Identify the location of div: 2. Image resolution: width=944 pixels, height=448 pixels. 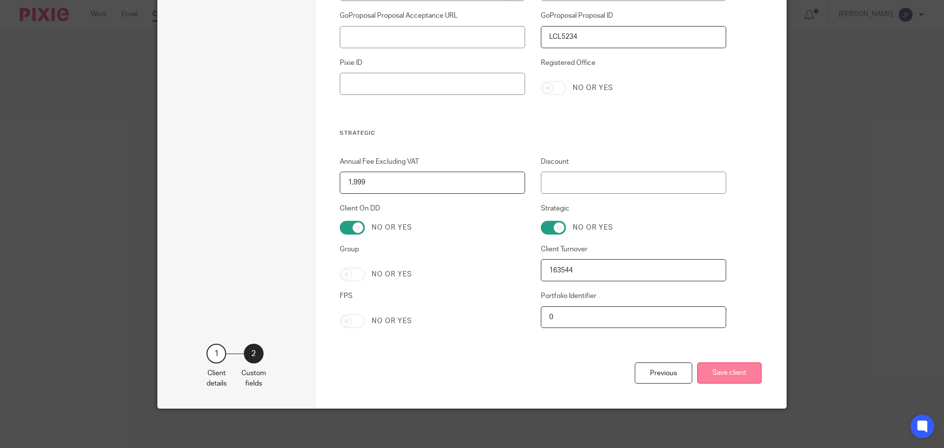
(254, 353).